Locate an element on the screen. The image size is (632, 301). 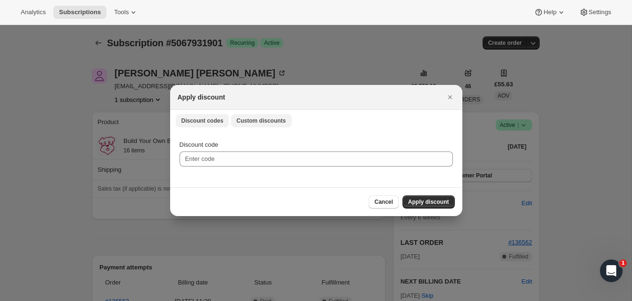
button: Settings is located at coordinates (595, 12).